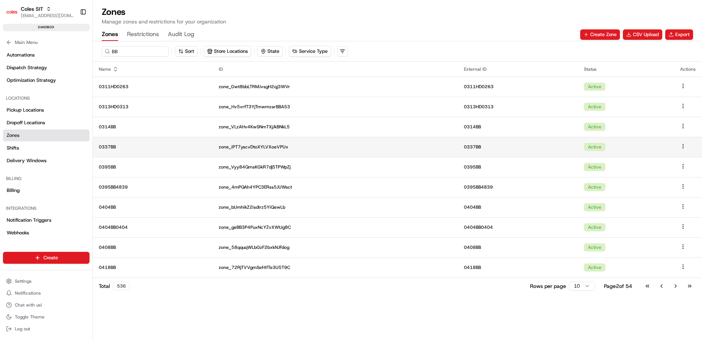 This screenshot has width=702, height=340. I want to click on span: Pylon, so click(82, 128).